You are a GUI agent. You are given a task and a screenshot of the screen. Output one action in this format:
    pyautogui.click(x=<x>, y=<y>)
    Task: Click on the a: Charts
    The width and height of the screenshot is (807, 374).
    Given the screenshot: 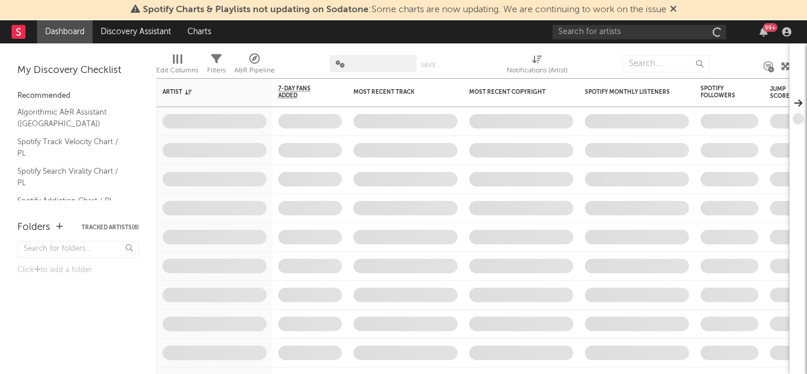 What is the action you would take?
    pyautogui.click(x=199, y=32)
    